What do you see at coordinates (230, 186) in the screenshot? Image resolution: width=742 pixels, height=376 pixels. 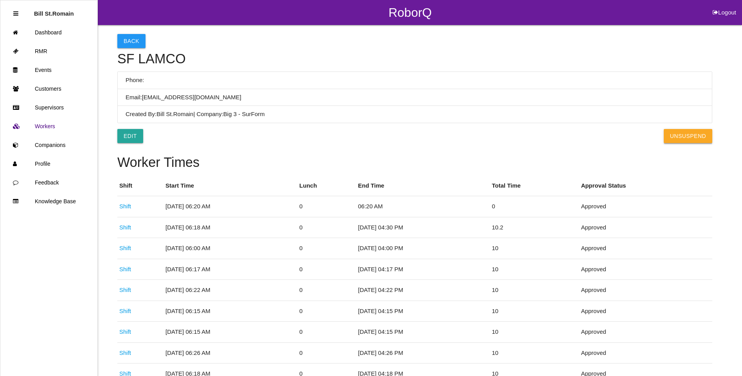 I see `th: Start Time` at bounding box center [230, 186].